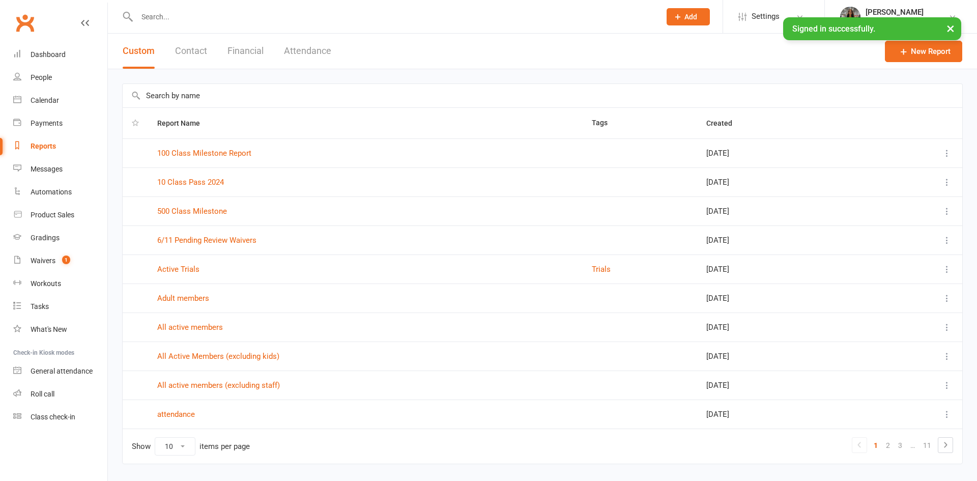 The image size is (977, 481). Describe the element at coordinates (178, 269) in the screenshot. I see `a: Active Trials` at that location.